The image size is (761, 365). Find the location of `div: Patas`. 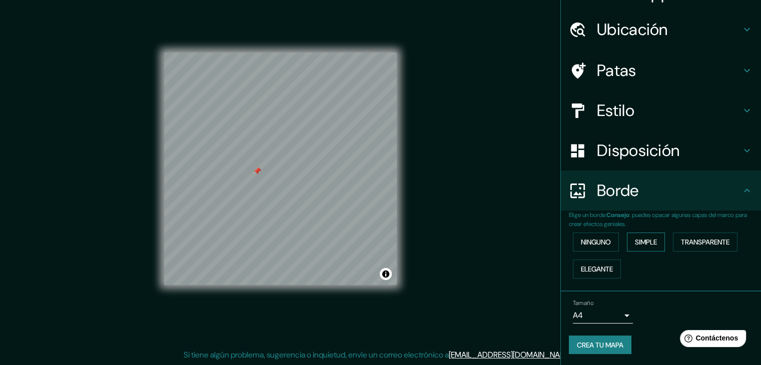

div: Patas is located at coordinates (661, 71).